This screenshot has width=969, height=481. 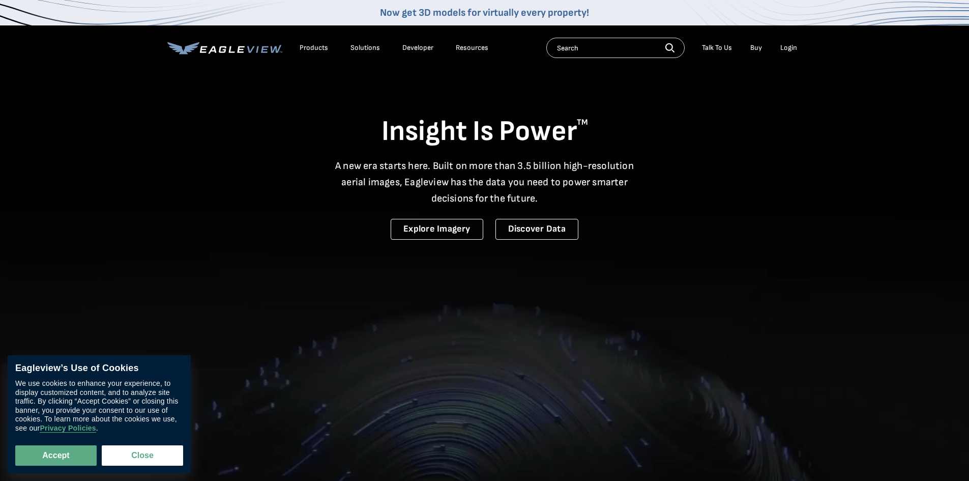 What do you see at coordinates (365, 48) in the screenshot?
I see `div: Solutions` at bounding box center [365, 48].